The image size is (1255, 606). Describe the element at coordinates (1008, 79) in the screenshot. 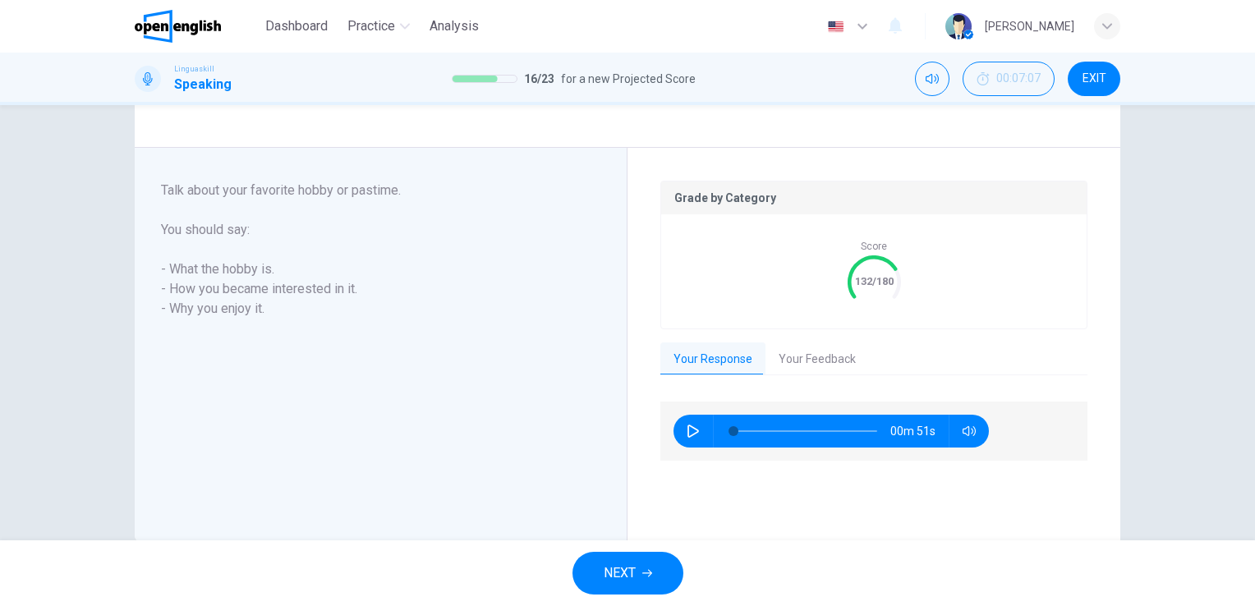

I see `button: 00:07:07` at that location.